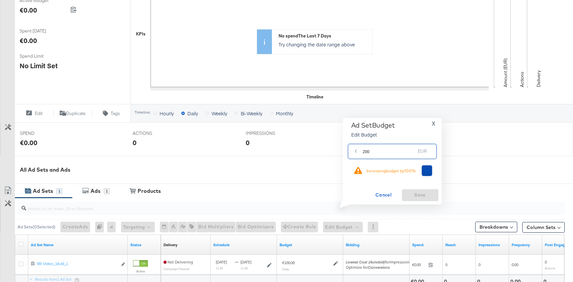 The height and width of the screenshot is (282, 573). I want to click on button: Breakdowns, so click(496, 227).